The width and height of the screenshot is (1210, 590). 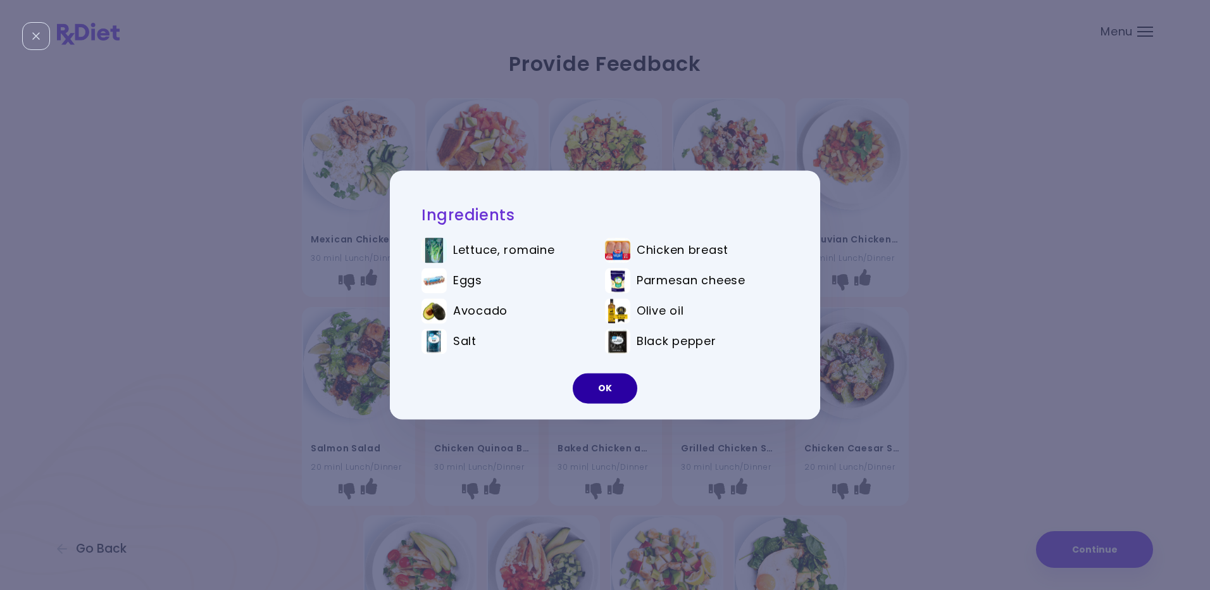 What do you see at coordinates (677, 342) in the screenshot?
I see `span: Black pepper` at bounding box center [677, 342].